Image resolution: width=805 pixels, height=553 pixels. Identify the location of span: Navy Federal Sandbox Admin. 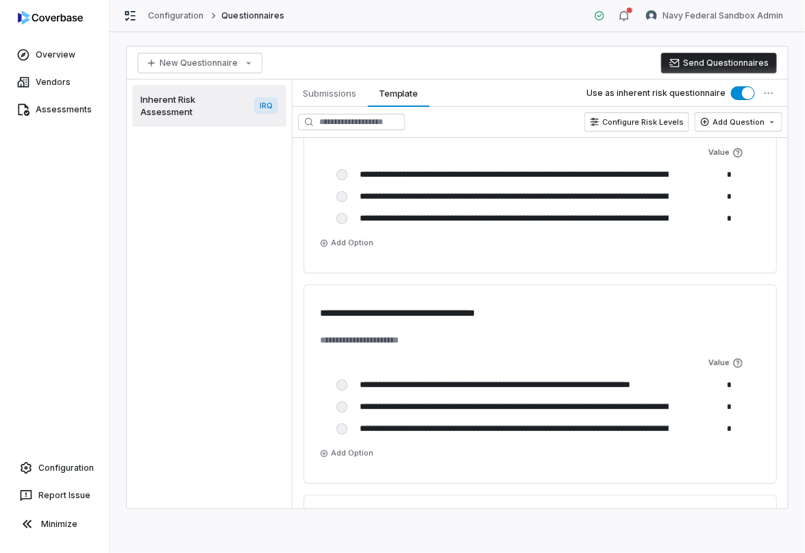
(723, 16).